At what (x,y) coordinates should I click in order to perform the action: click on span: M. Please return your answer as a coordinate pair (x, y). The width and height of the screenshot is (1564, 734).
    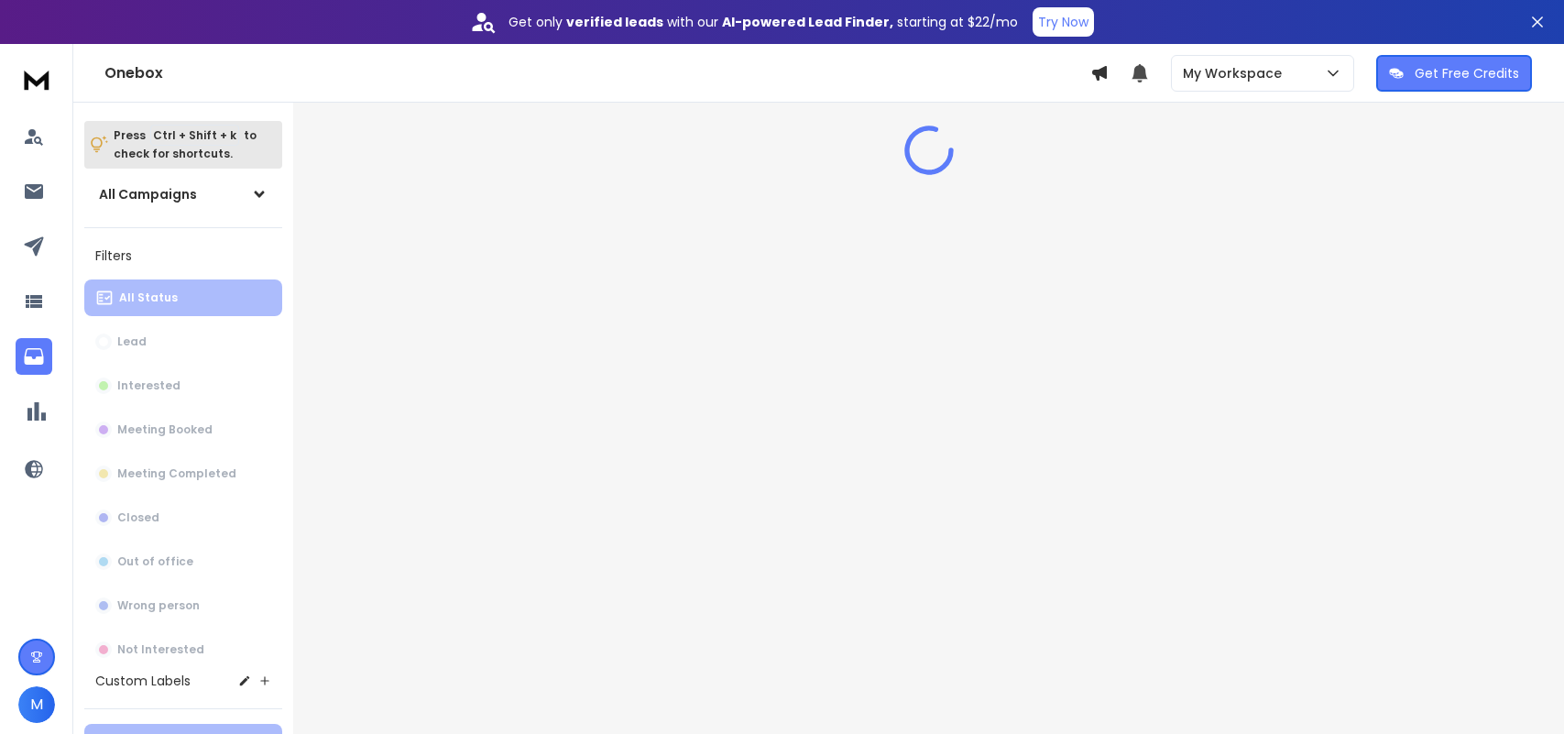
    Looking at the image, I should click on (37, 705).